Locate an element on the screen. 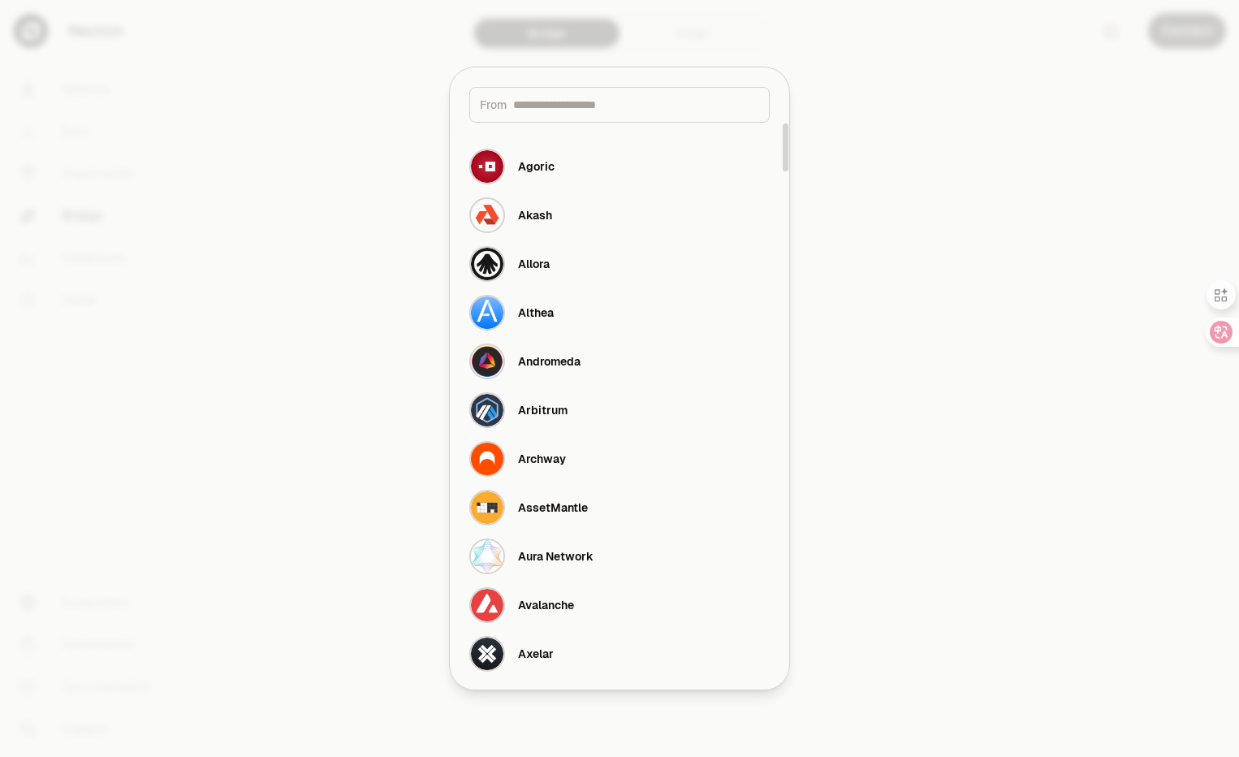  img: Avalanche Logo is located at coordinates (487, 605).